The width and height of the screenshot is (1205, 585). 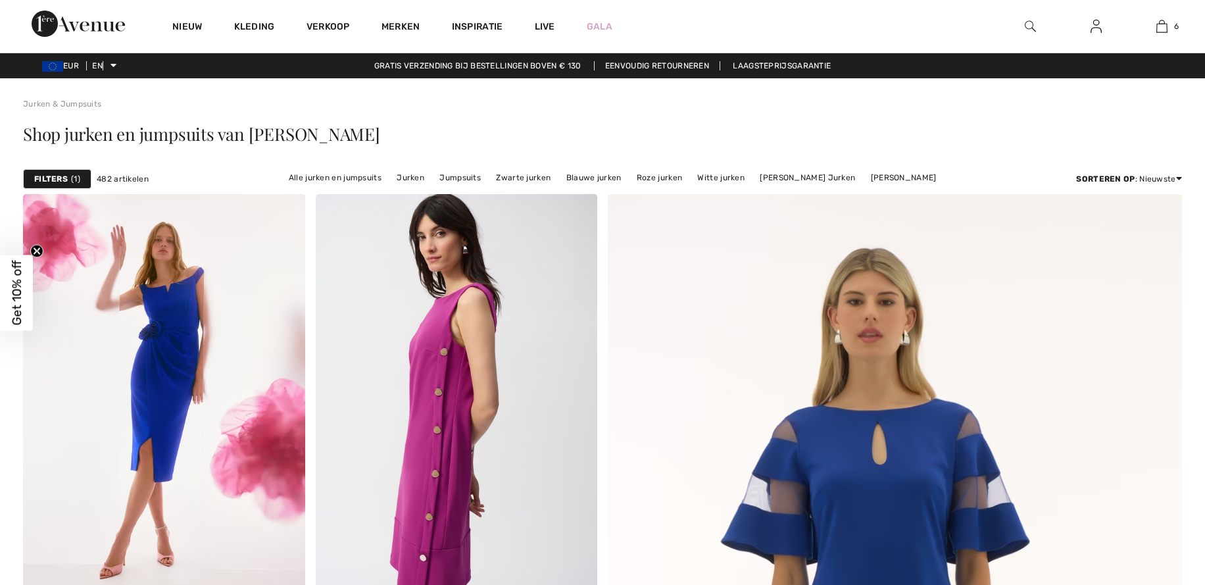 I want to click on font: Filters, so click(x=51, y=179).